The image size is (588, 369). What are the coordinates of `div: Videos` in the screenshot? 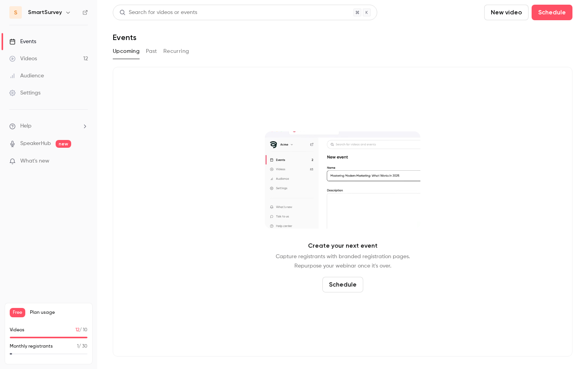 It's located at (23, 59).